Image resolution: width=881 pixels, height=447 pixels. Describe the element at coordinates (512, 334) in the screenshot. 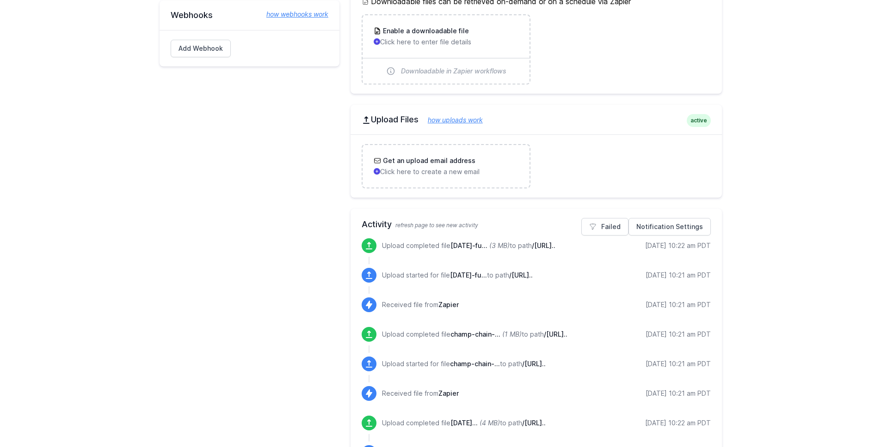

I see `i: (1 MB)` at that location.